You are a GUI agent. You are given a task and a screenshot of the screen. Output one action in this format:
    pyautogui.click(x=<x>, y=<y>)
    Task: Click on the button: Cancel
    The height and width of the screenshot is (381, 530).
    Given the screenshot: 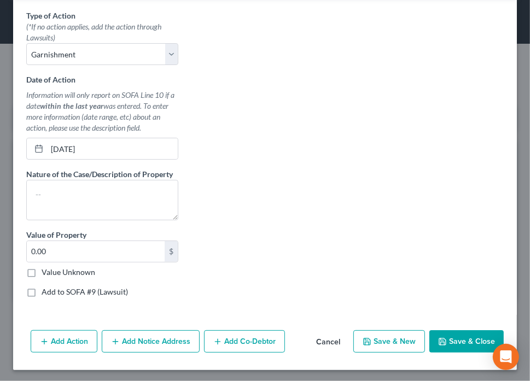 What is the action you would take?
    pyautogui.click(x=328, y=342)
    